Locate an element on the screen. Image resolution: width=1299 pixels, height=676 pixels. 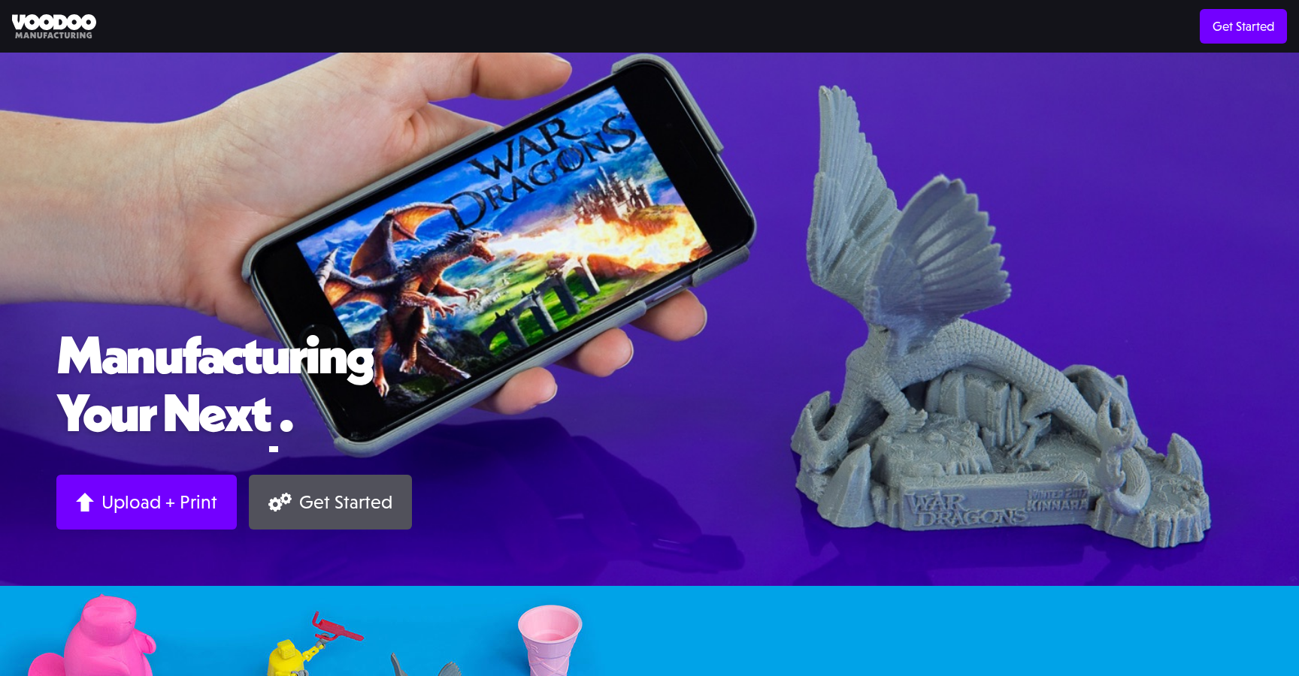
div: Upload + Print is located at coordinates (159, 502).